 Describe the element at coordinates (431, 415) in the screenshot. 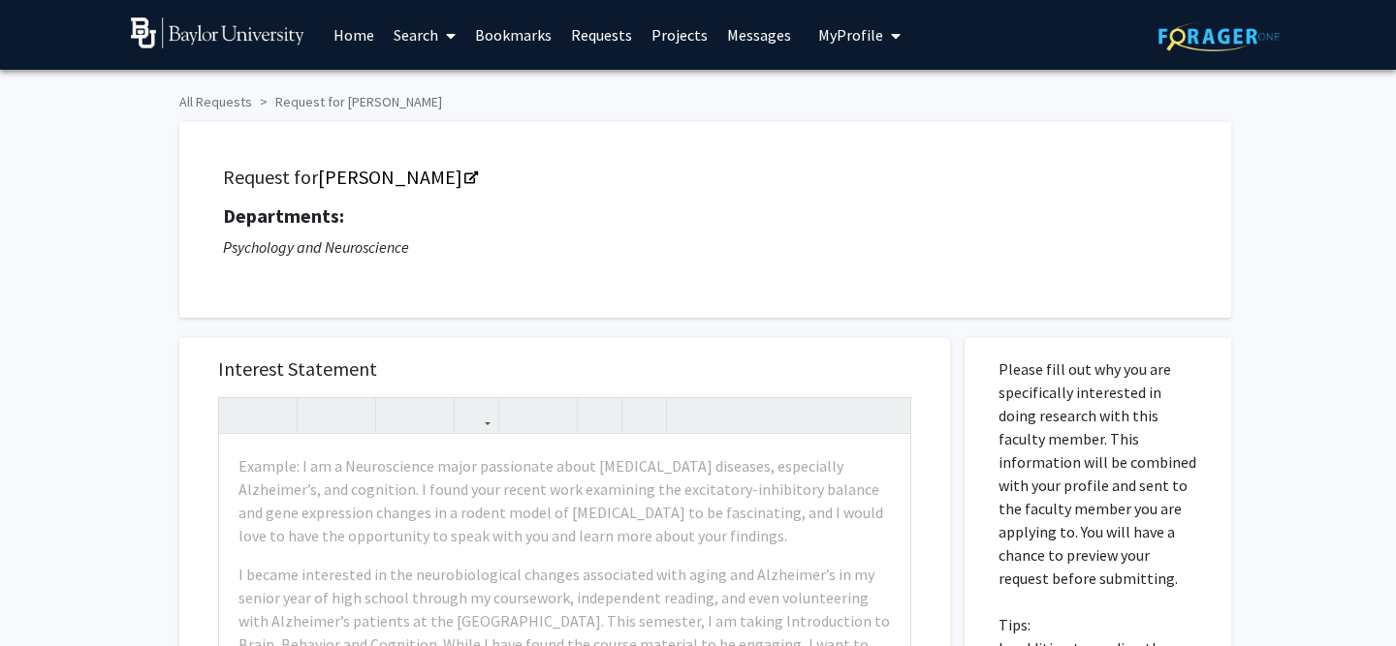

I see `button: Subscript` at that location.